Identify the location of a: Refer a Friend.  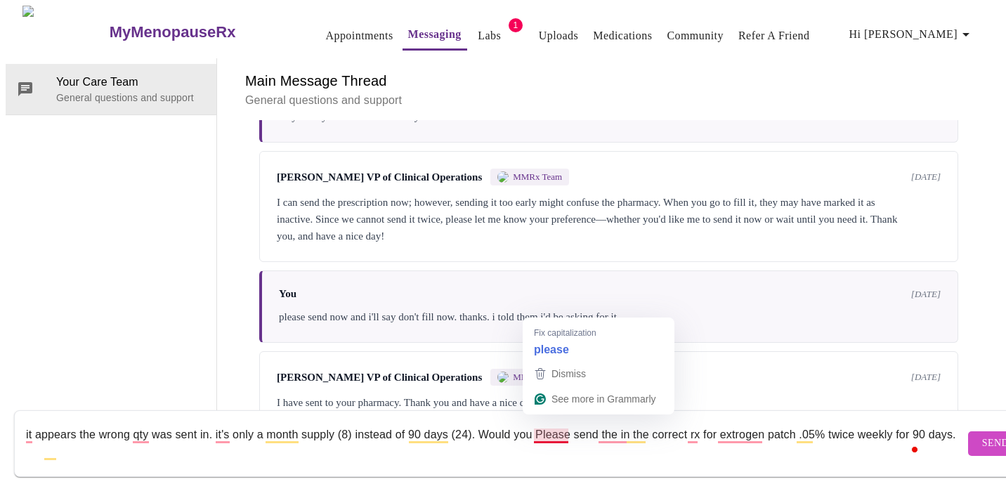
(774, 36).